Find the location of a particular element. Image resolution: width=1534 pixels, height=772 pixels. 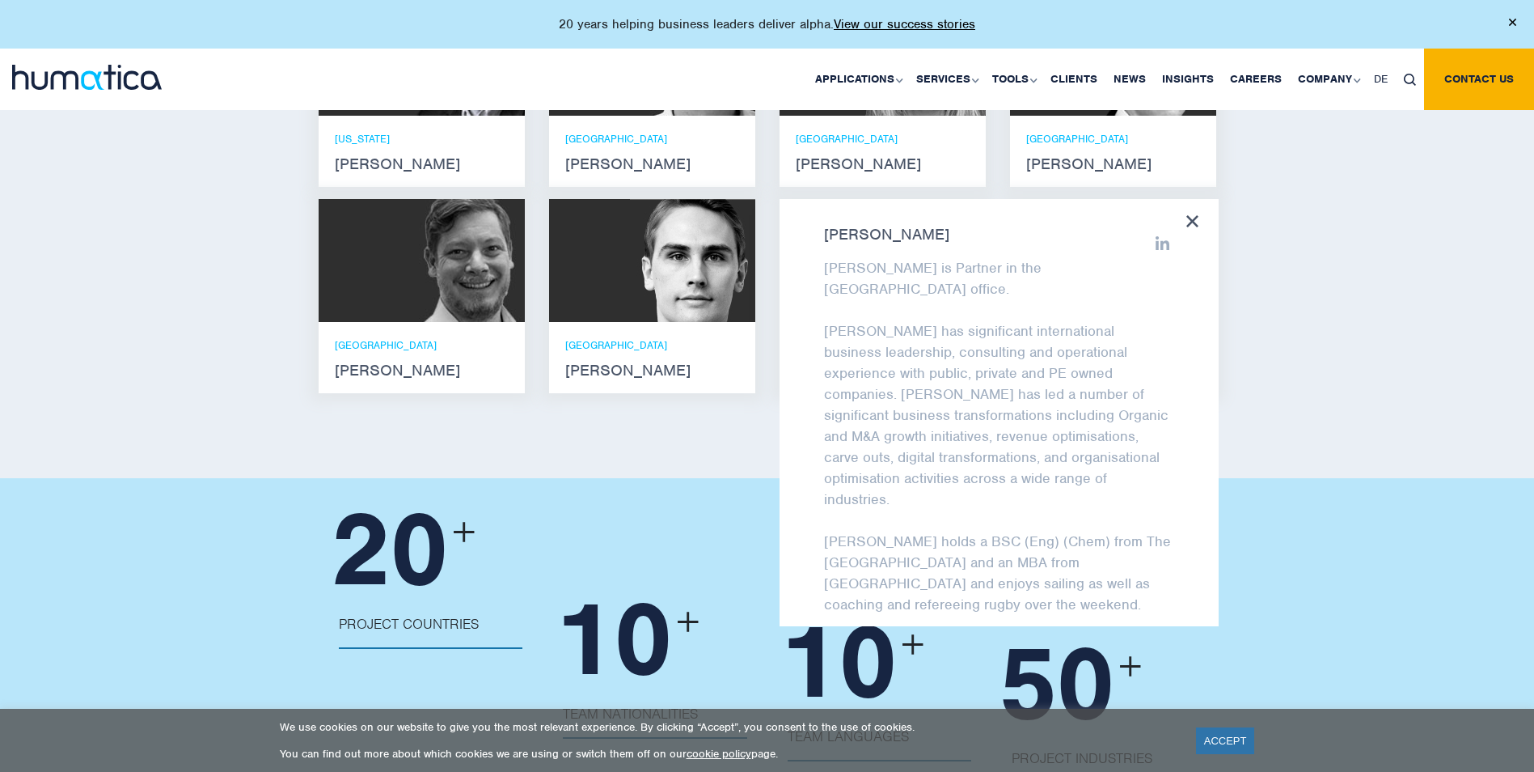

p: 20 years helping business leaders deliver alpha. is located at coordinates (767, 24).